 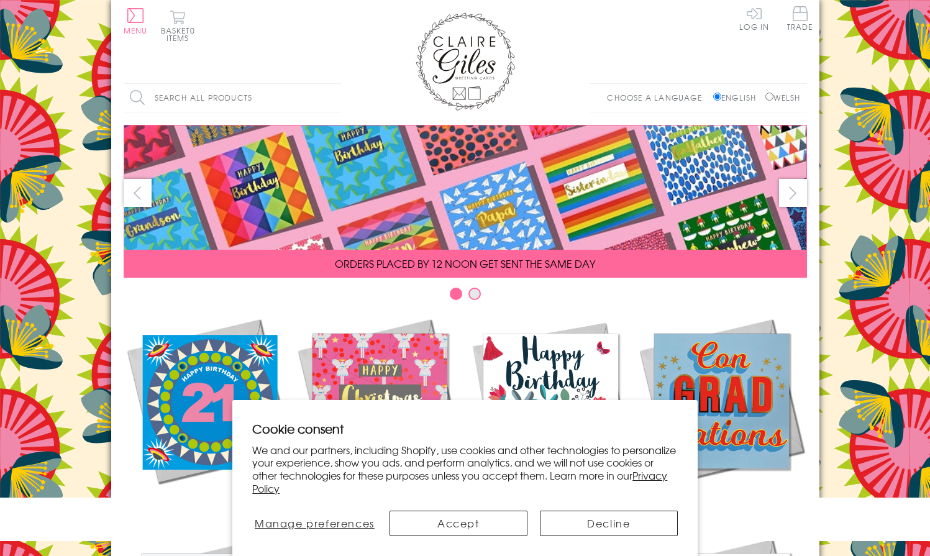 I want to click on button: Manage preferences, so click(x=314, y=523).